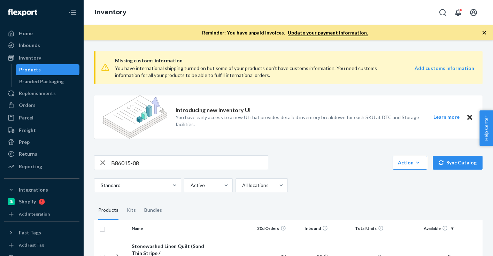  What do you see at coordinates (42, 33) in the screenshot?
I see `a: Home` at bounding box center [42, 33].